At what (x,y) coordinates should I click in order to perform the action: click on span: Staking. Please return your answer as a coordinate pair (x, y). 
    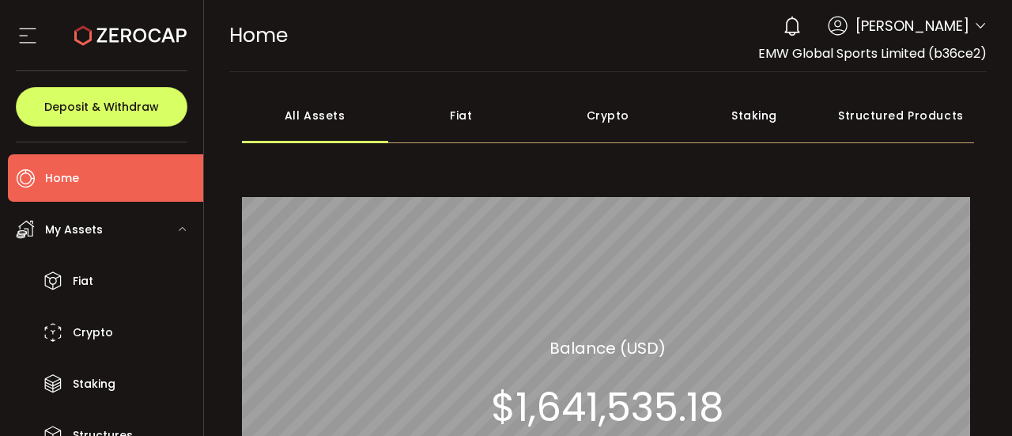
    Looking at the image, I should click on (94, 384).